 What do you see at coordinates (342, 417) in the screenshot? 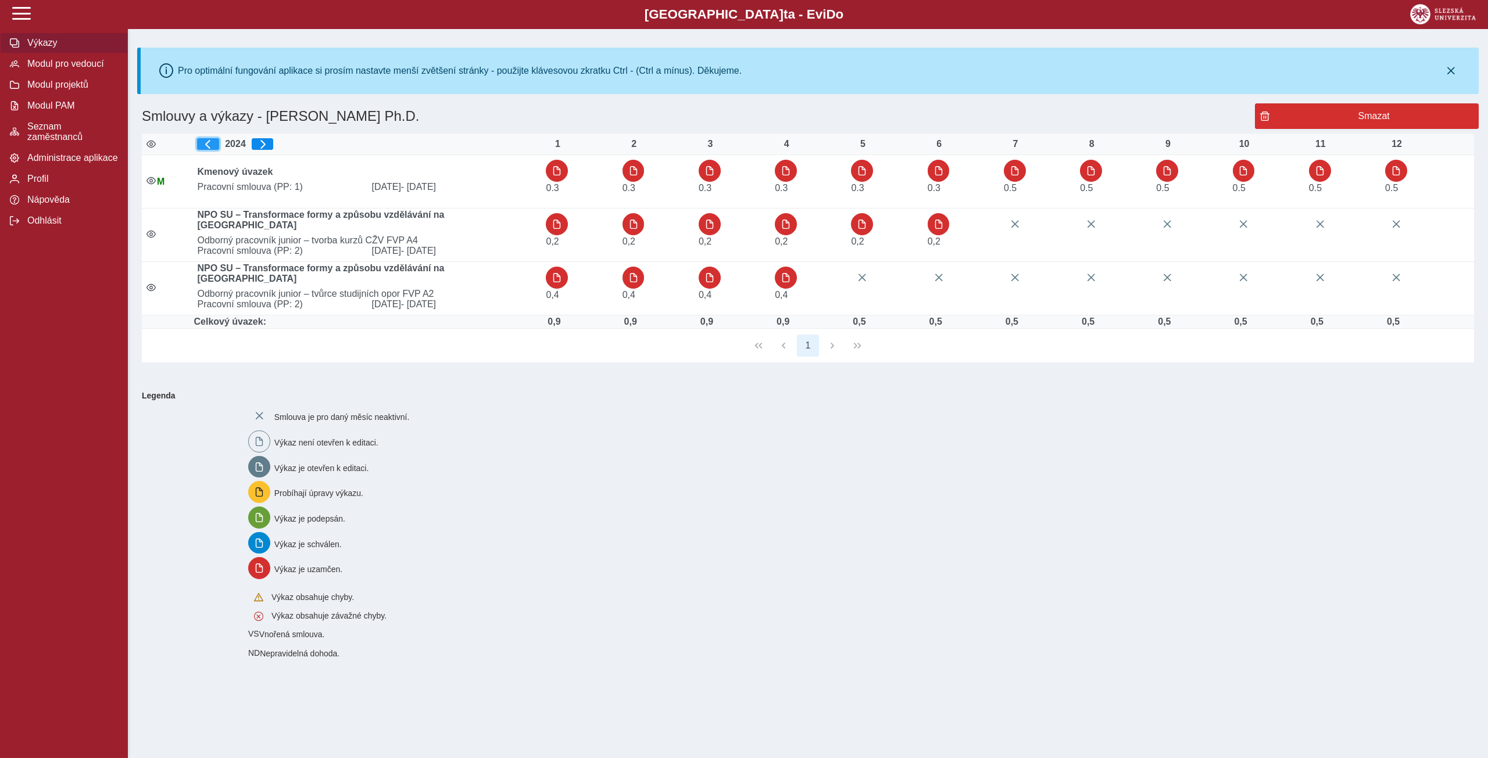
I see `span: Smlouva je pro daný měsíc neaktivní.` at bounding box center [342, 417].